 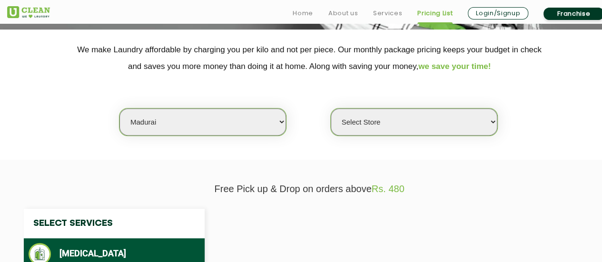 I want to click on span: Rs. 480, so click(x=388, y=189).